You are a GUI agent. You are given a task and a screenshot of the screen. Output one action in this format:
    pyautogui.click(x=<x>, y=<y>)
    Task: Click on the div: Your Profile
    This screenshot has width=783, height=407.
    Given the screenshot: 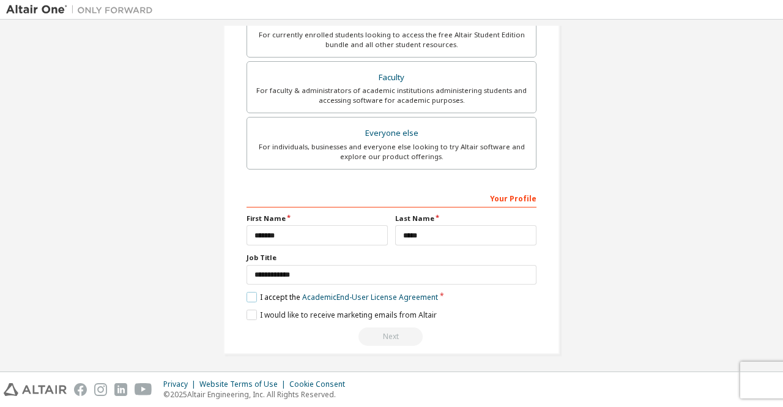 What is the action you would take?
    pyautogui.click(x=391, y=198)
    